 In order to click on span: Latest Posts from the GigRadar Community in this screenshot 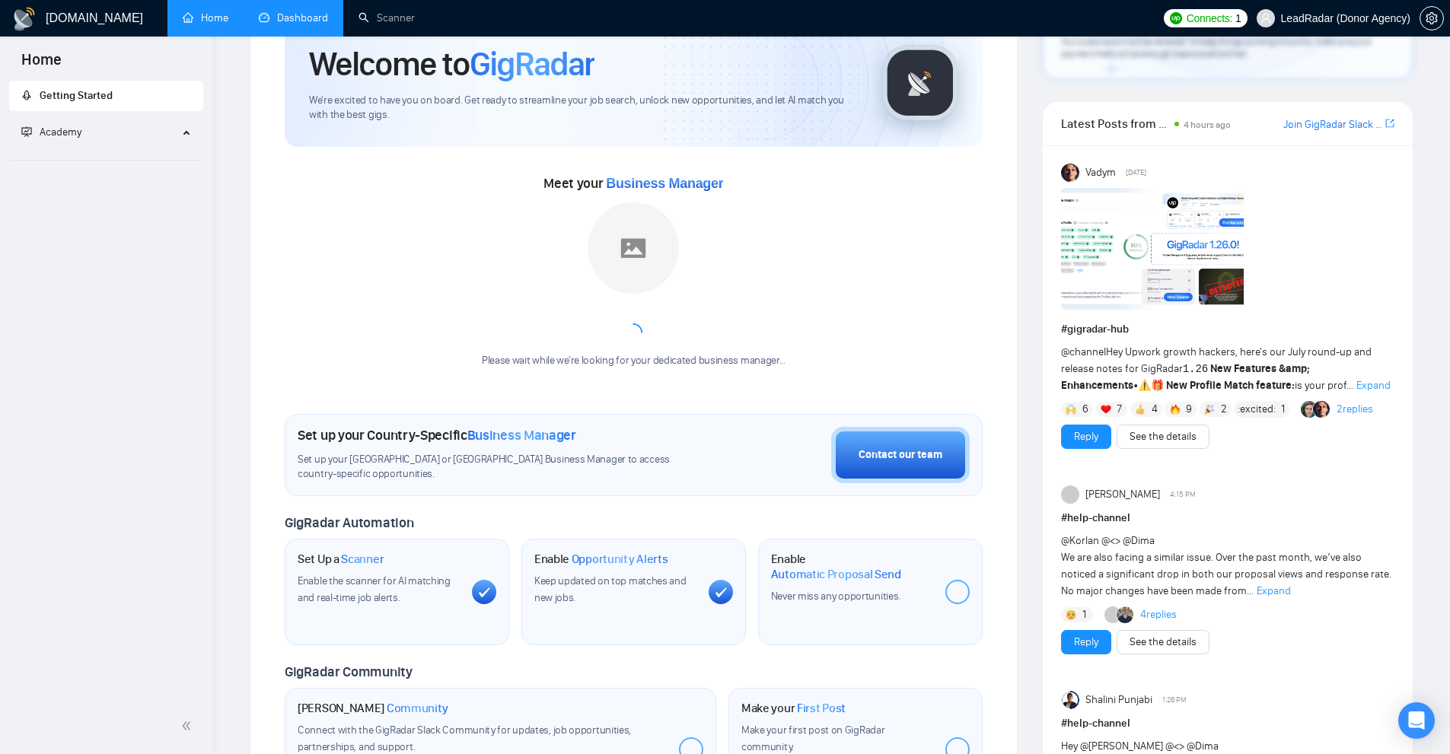, I will do `click(1115, 123)`.